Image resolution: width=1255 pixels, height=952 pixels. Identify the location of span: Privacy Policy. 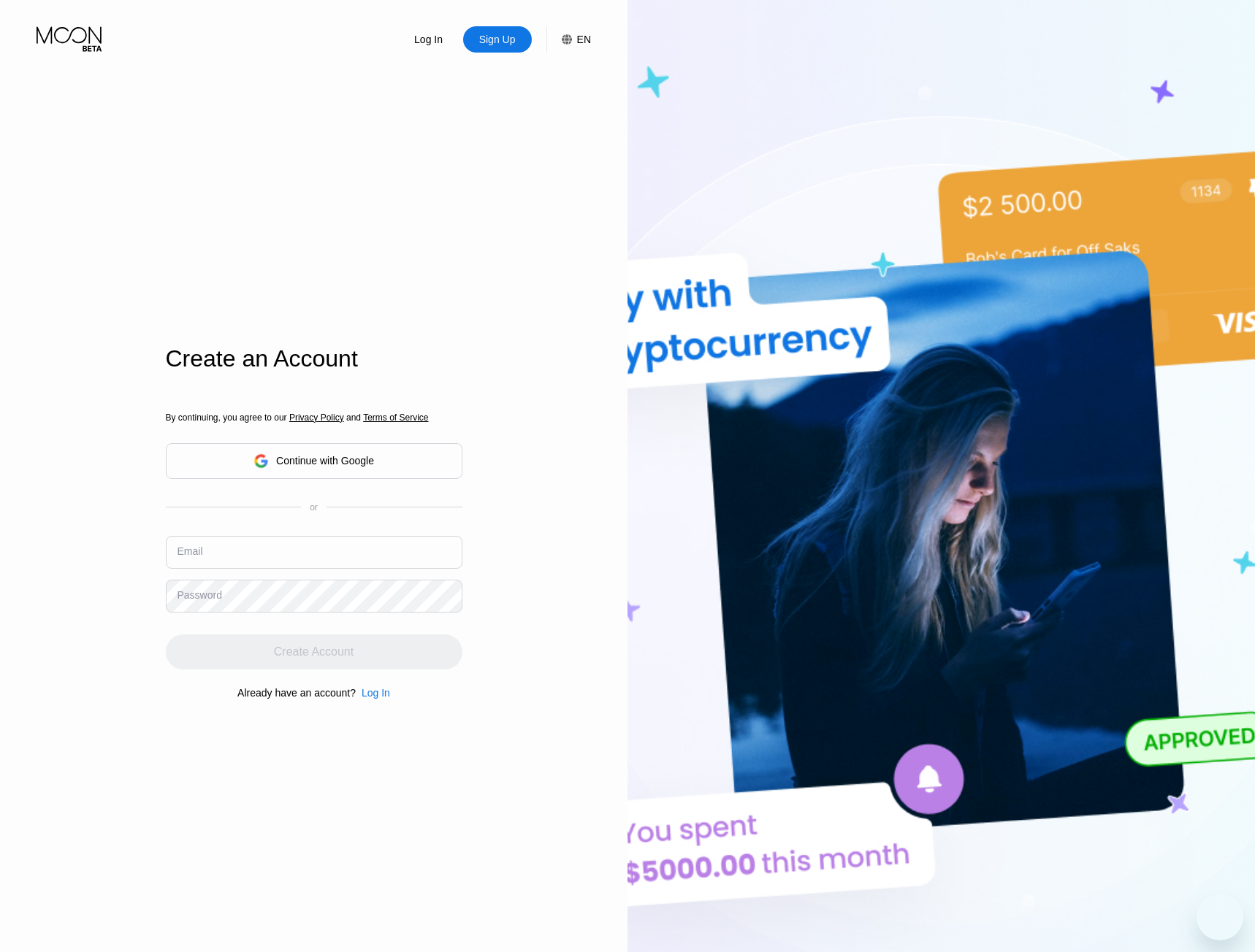
(316, 418).